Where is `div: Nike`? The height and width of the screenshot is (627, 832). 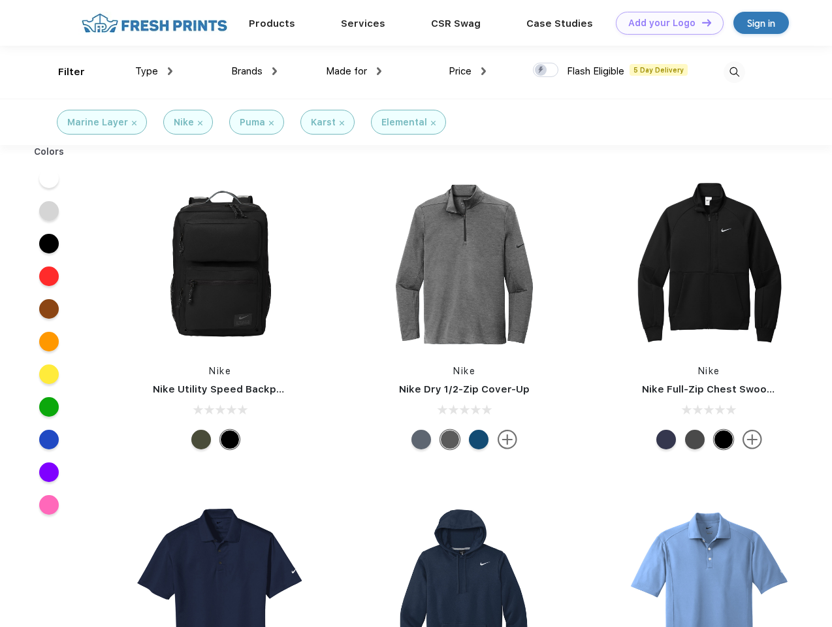
div: Nike is located at coordinates (184, 122).